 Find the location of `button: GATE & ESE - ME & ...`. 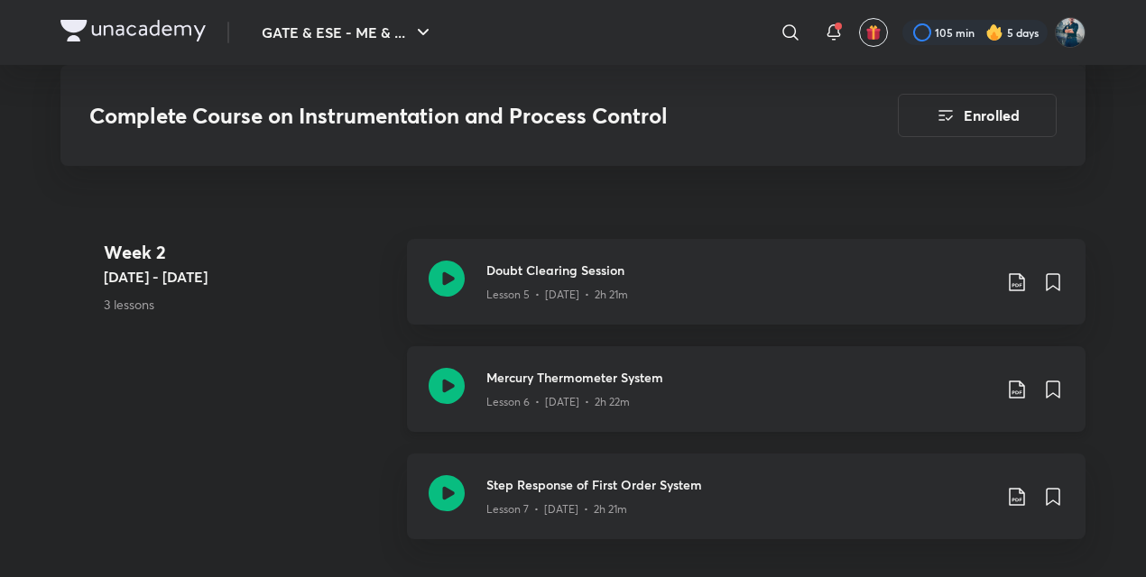

button: GATE & ESE - ME & ... is located at coordinates (347, 32).